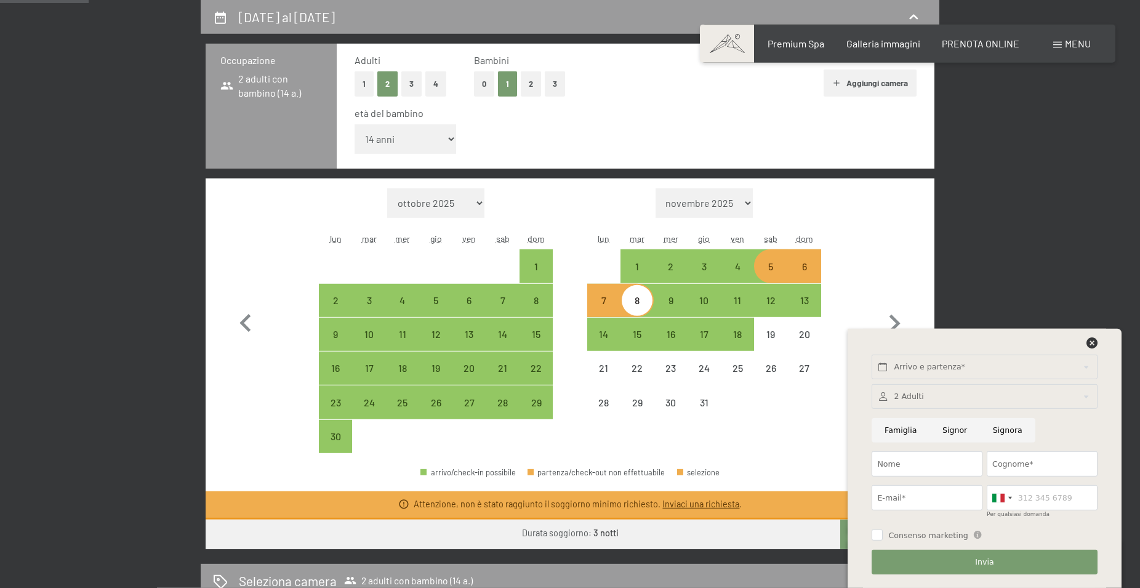  I want to click on div: Sun Nov 01 2026, so click(536, 266).